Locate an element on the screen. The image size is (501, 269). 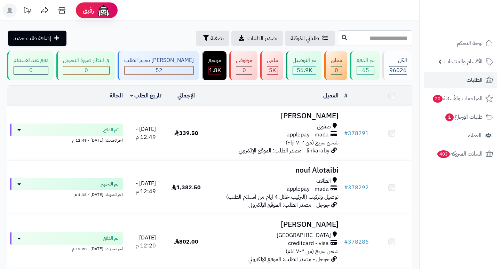
div: 65 is located at coordinates (366, 70).